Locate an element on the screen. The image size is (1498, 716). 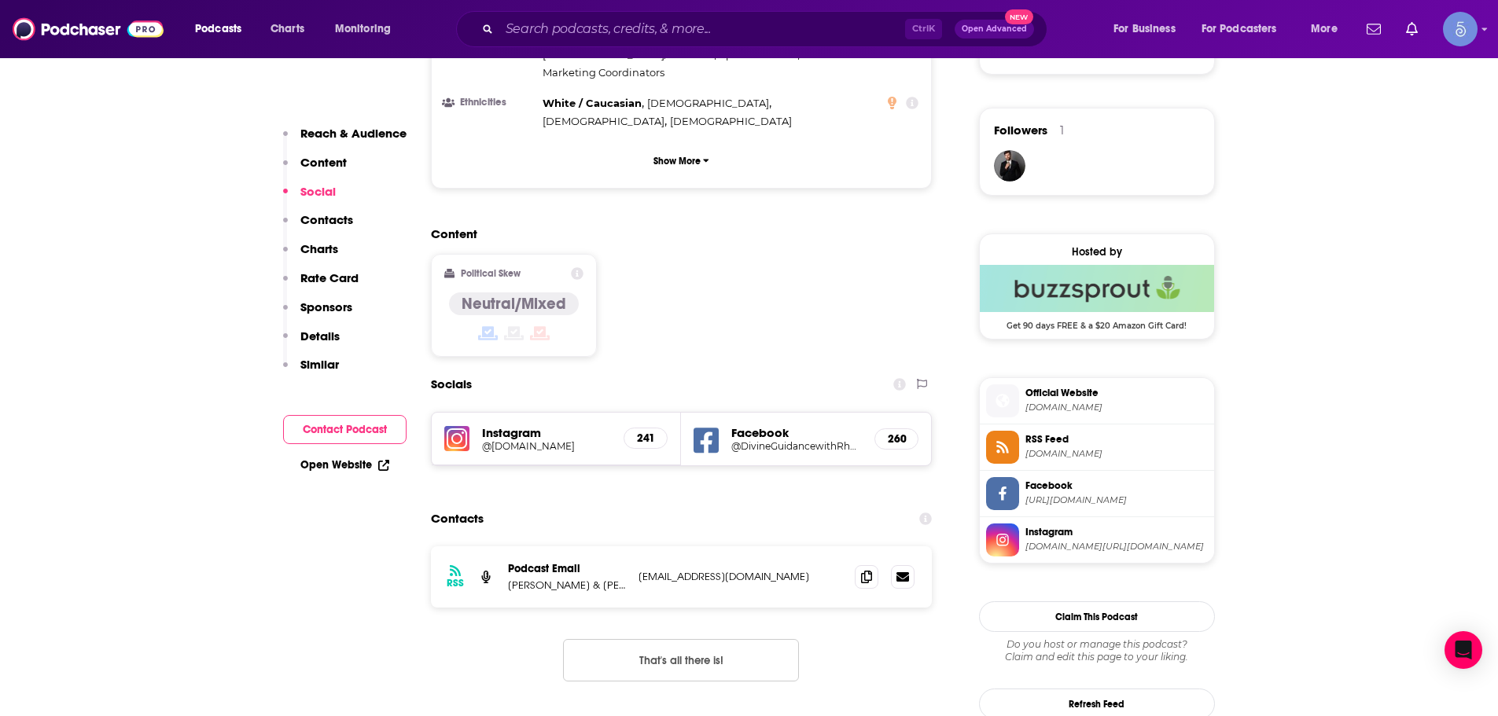
button: Content is located at coordinates (314, 169).